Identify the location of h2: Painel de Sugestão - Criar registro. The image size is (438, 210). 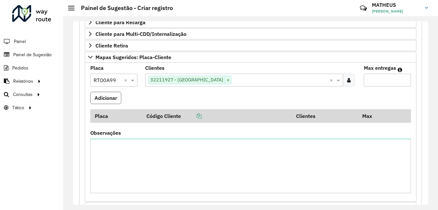
(123, 8).